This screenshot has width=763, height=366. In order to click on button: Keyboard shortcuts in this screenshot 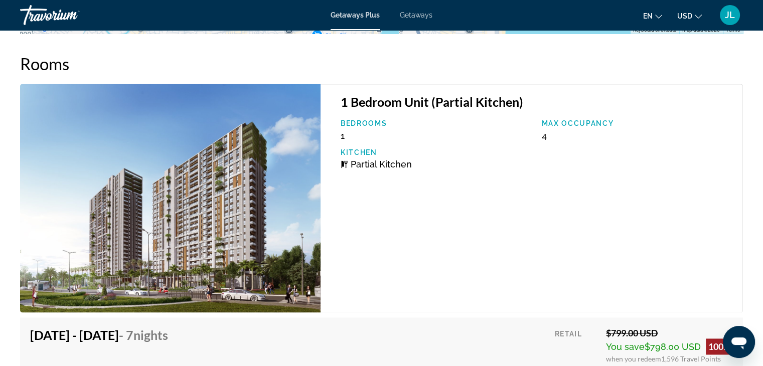, I will do `click(655, 30)`.